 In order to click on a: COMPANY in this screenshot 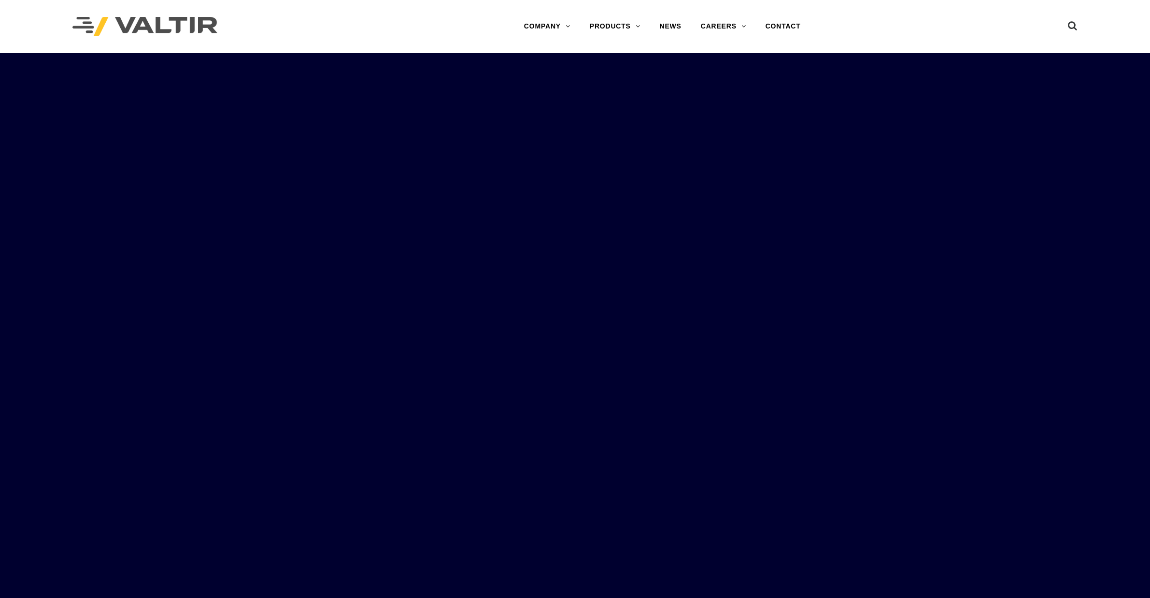, I will do `click(547, 27)`.